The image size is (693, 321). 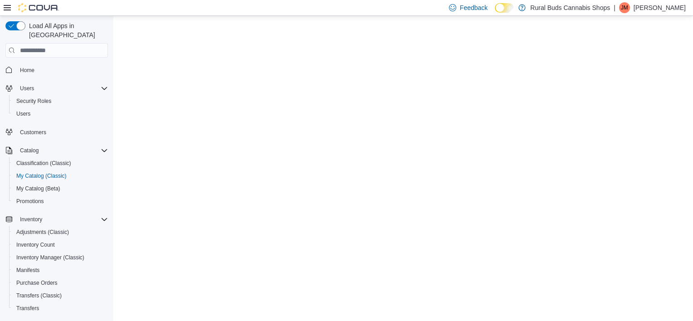 I want to click on button: My Catalog (Beta), so click(x=60, y=189).